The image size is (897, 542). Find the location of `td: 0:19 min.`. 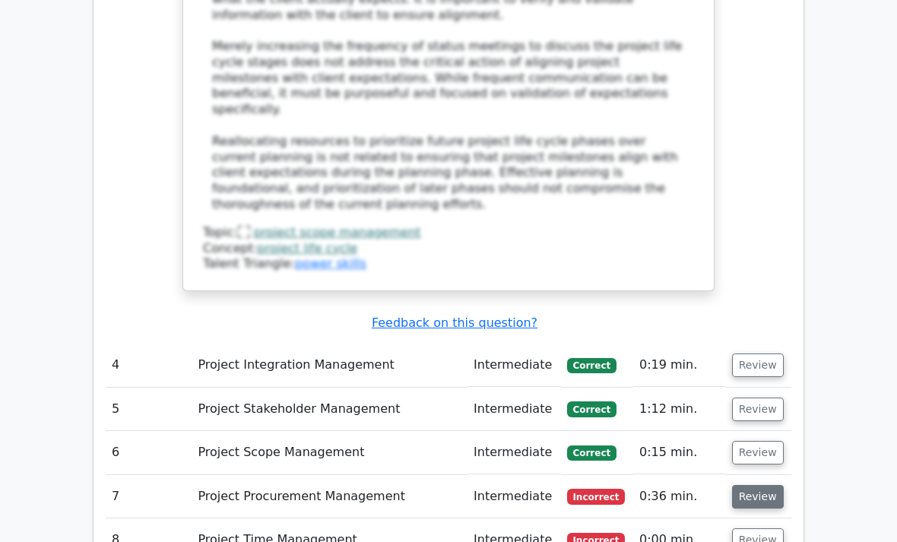

td: 0:19 min. is located at coordinates (679, 365).